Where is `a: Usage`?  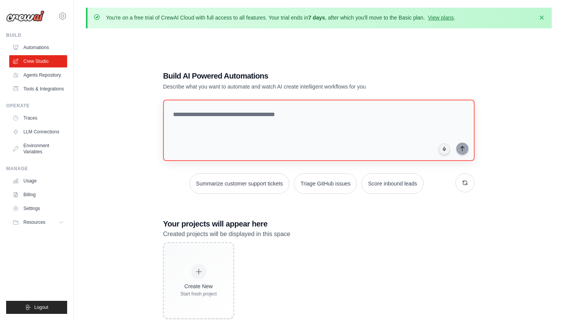 a: Usage is located at coordinates (38, 181).